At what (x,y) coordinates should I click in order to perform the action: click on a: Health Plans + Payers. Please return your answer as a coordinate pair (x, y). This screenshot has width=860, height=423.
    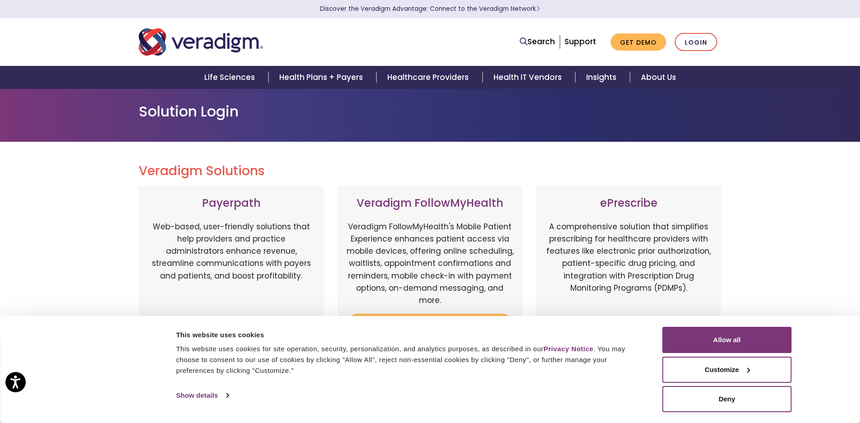
    Looking at the image, I should click on (322, 77).